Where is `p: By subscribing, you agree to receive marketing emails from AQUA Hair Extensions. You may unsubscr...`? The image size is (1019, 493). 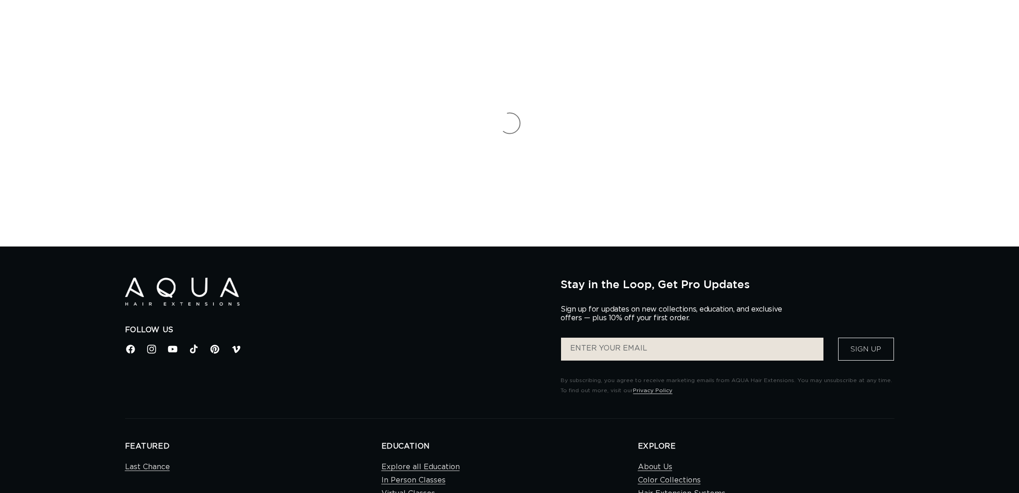
p: By subscribing, you agree to receive marketing emails from AQUA Hair Extensions. You may unsubscr... is located at coordinates (728, 385).